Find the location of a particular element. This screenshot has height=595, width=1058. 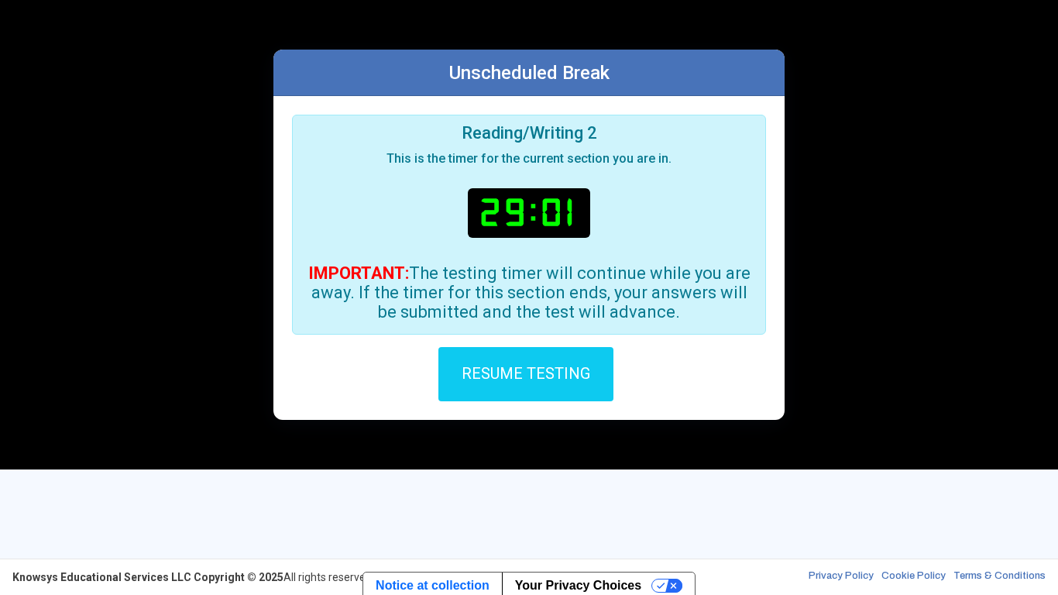

a: Privacy Policy is located at coordinates (841, 577).